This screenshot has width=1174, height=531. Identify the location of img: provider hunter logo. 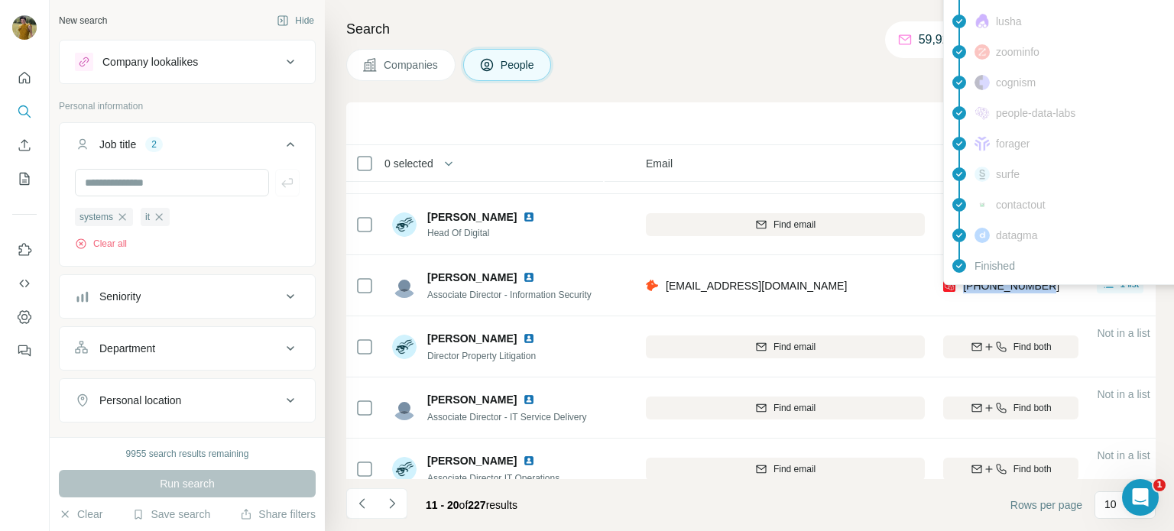
(652, 286).